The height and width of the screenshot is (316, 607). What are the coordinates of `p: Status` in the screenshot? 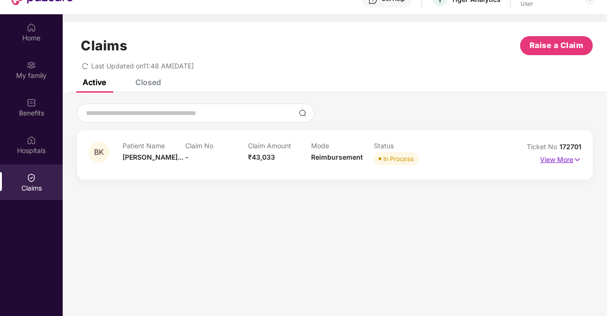 It's located at (405, 145).